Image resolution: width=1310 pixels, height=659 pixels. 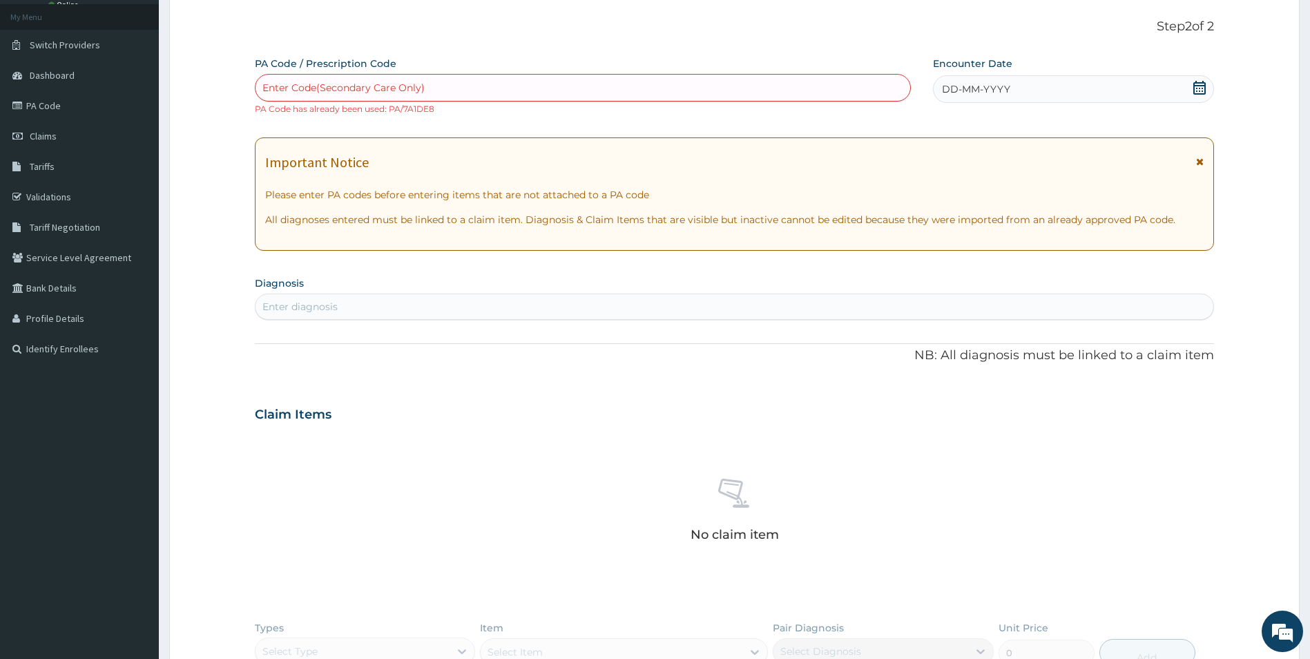 What do you see at coordinates (135, 401) in the screenshot?
I see `textarea: Type your message and hit 'Enter'` at bounding box center [135, 401].